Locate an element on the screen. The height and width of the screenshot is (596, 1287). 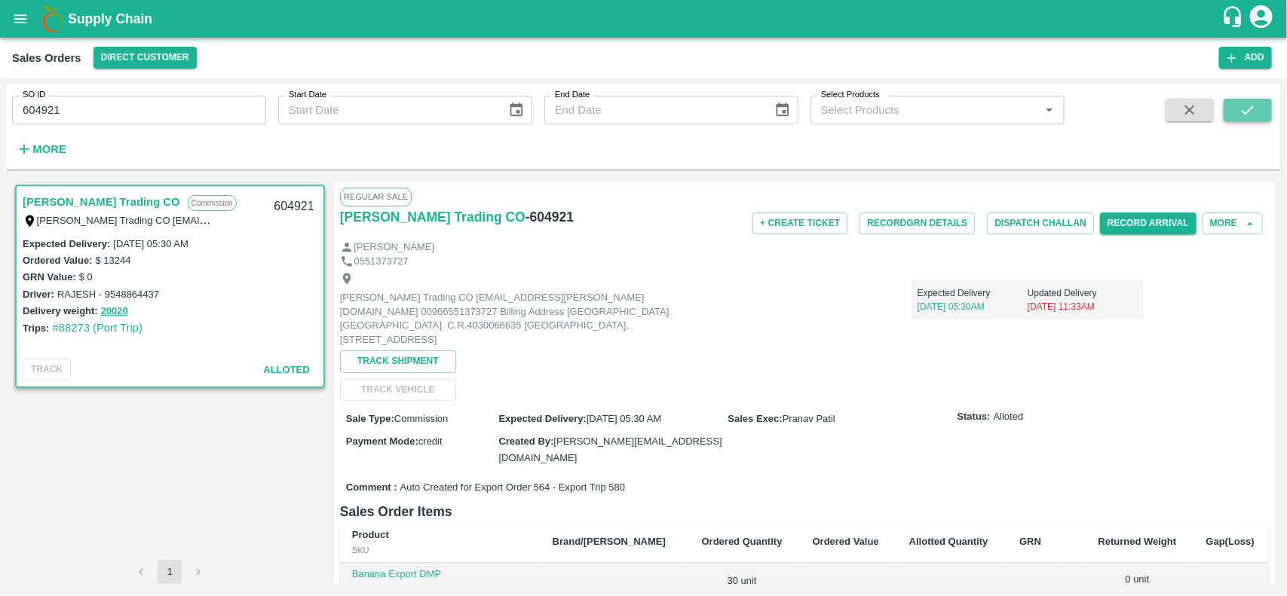
span: Pranav Patil is located at coordinates (809, 418).